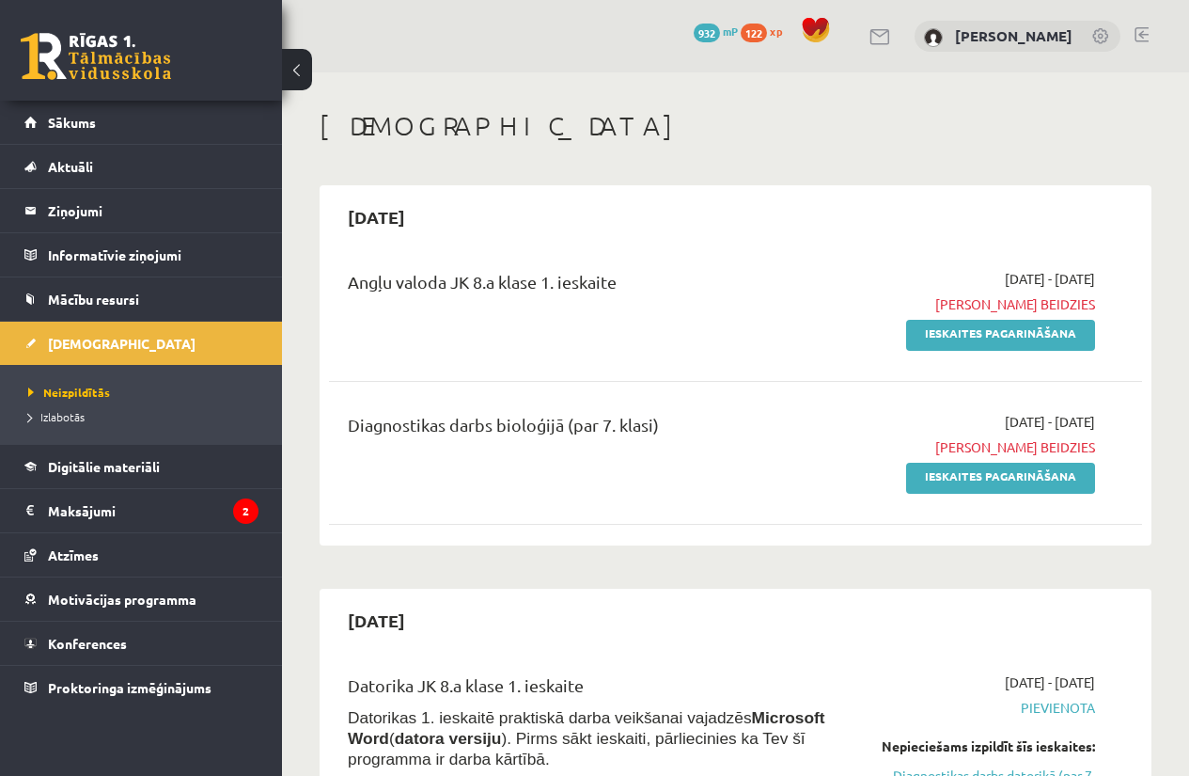 This screenshot has height=776, width=1189. What do you see at coordinates (587, 738) in the screenshot?
I see `span: Datorikas 1. ieskaitē praktiskā darba veikšanai vajadzēs ( ). Pirms sākt ieskaiti, pārliecinies k...` at bounding box center [587, 738].